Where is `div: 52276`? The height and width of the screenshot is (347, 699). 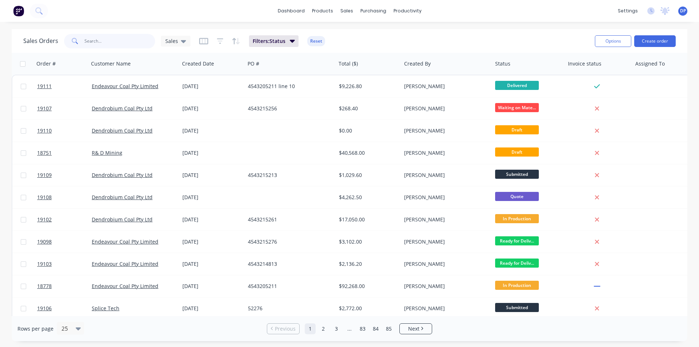 div: 52276 is located at coordinates (288, 308).